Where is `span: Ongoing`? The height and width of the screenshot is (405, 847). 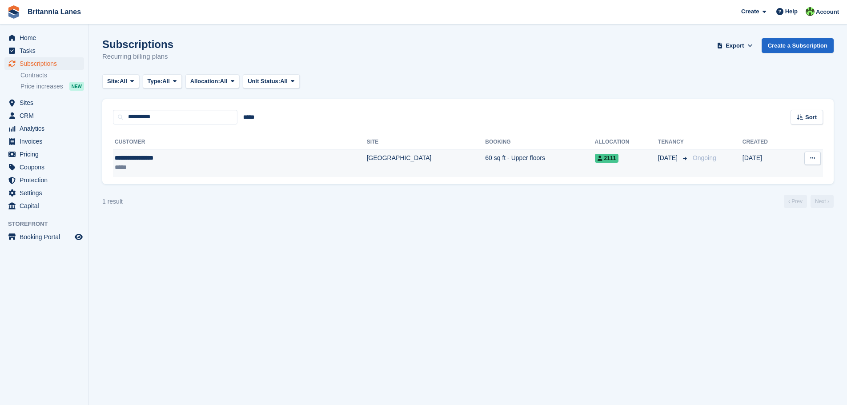
span: Ongoing is located at coordinates (705, 158).